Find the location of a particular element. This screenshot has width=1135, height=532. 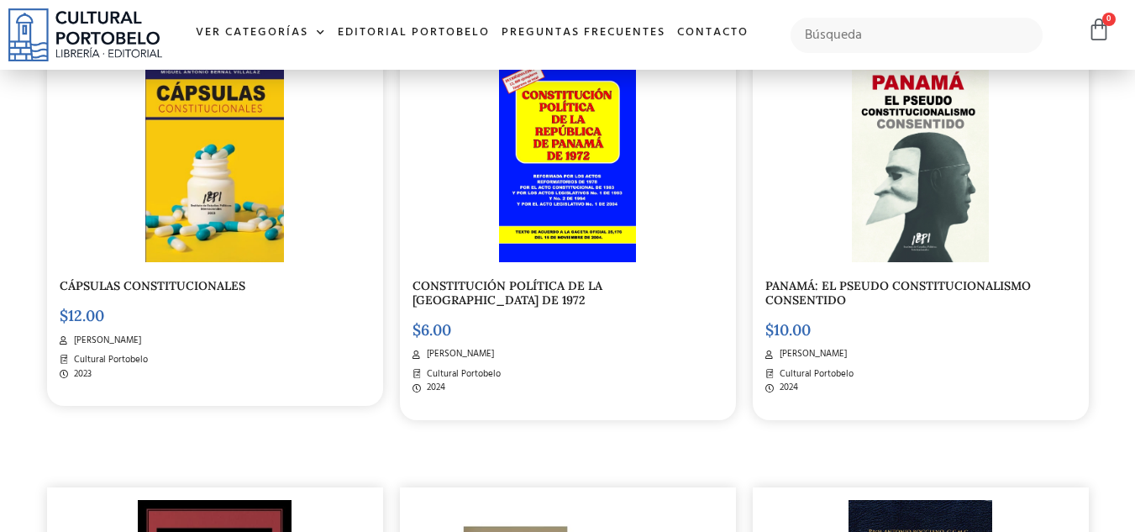

a: 0 is located at coordinates (1099, 29).